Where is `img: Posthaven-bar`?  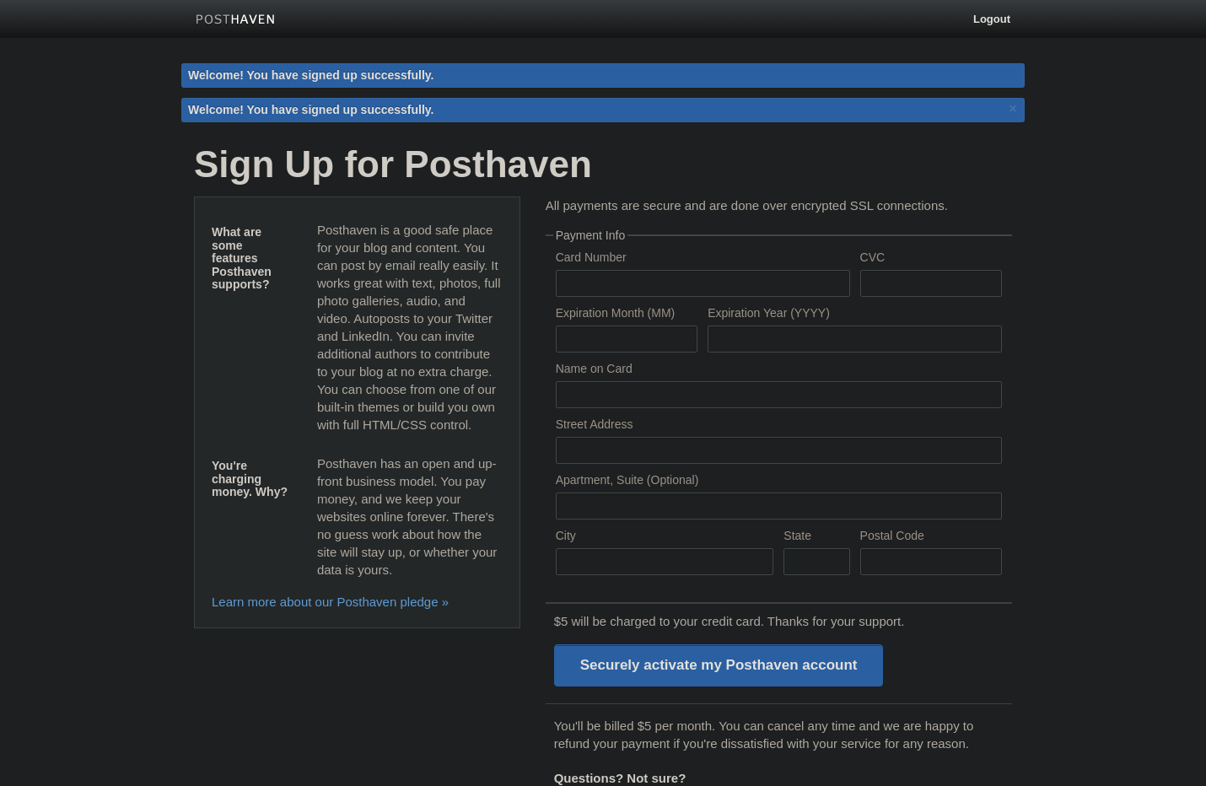 img: Posthaven-bar is located at coordinates (235, 20).